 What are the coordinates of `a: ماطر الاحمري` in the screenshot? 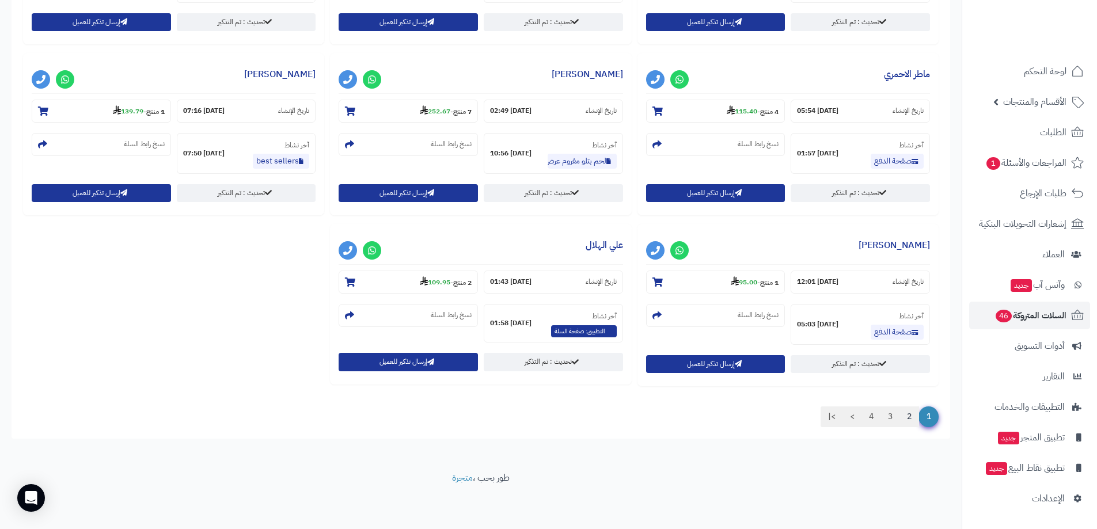 It's located at (907, 74).